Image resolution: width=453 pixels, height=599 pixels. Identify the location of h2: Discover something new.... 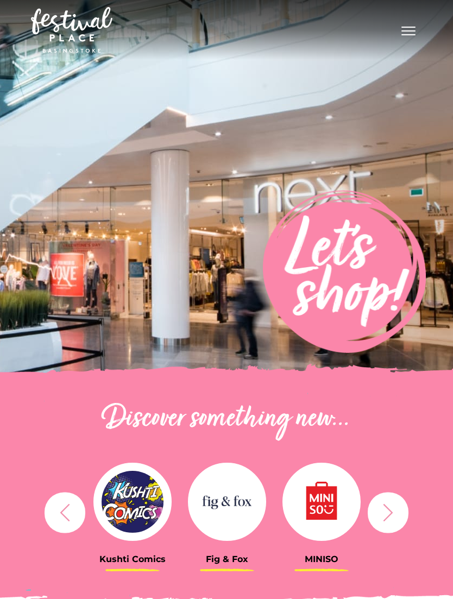
(226, 419).